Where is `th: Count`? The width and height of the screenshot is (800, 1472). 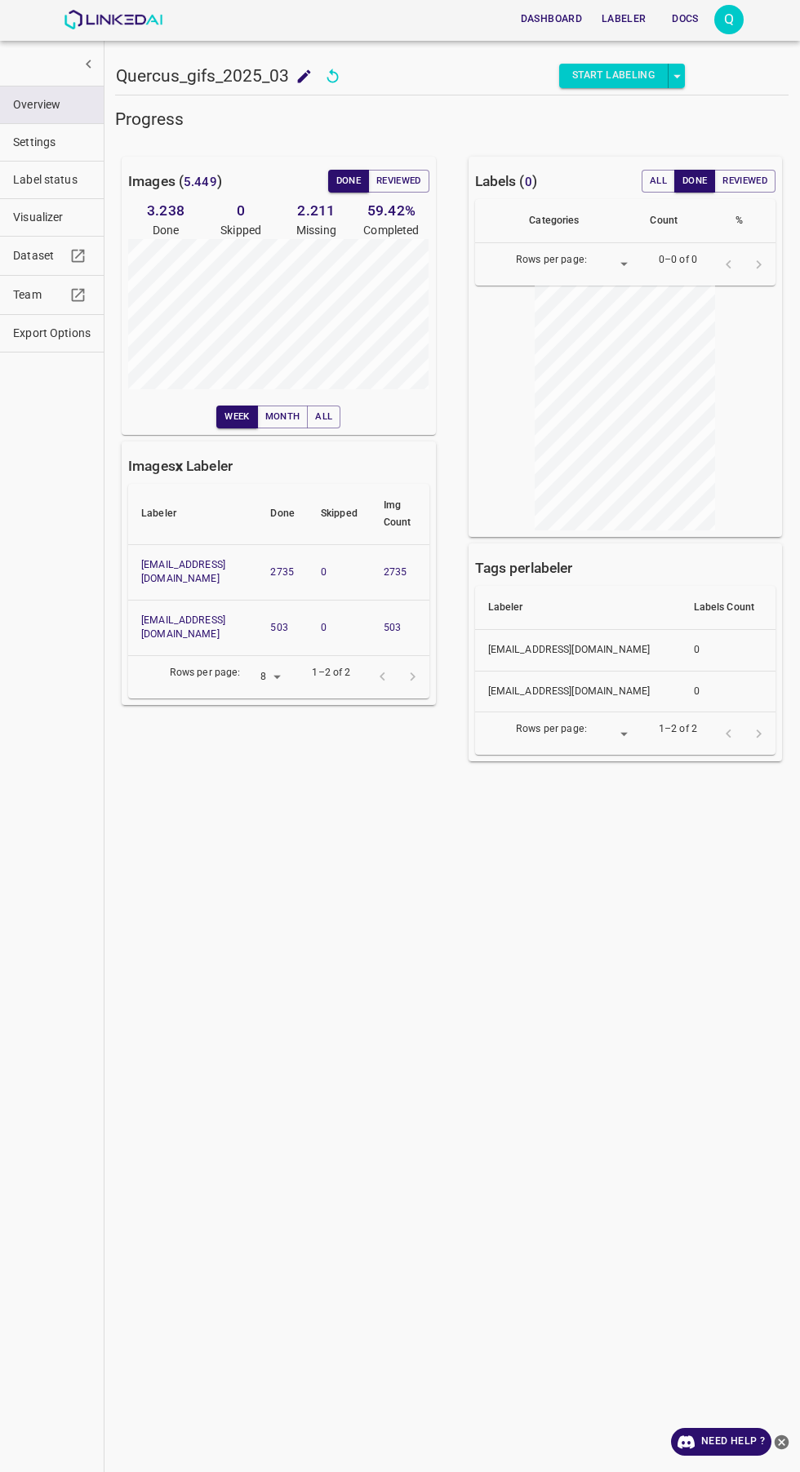
th: Count is located at coordinates (679, 221).